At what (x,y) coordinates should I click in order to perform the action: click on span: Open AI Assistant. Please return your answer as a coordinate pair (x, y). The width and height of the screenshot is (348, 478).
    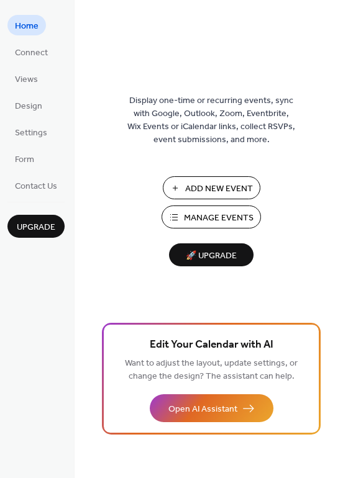
    Looking at the image, I should click on (202, 409).